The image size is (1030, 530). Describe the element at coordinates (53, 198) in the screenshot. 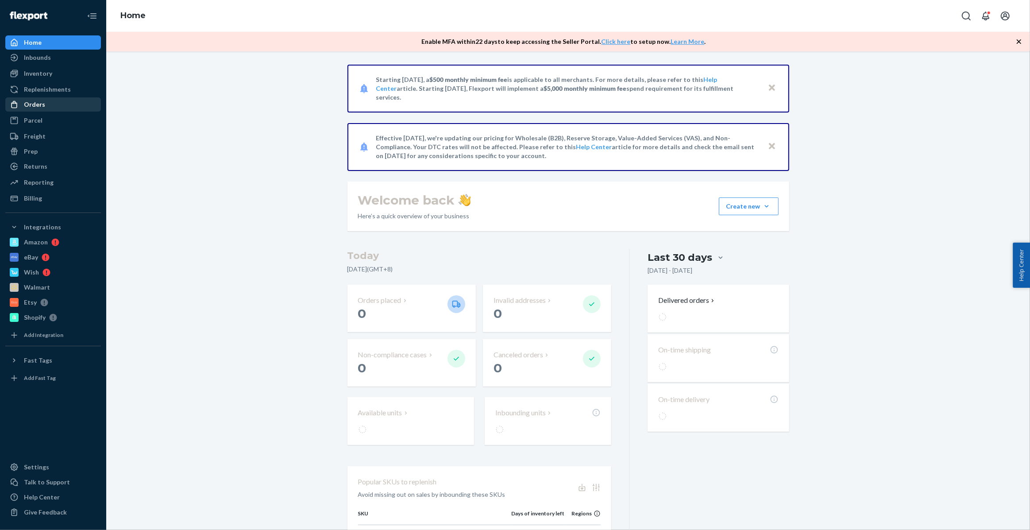

I see `a: Billing` at that location.